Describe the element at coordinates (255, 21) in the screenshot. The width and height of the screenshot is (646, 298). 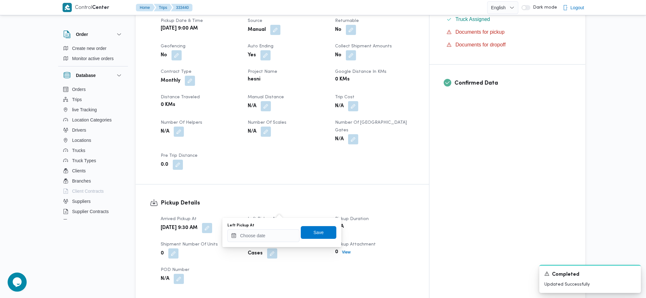
I see `span: Source` at that location.